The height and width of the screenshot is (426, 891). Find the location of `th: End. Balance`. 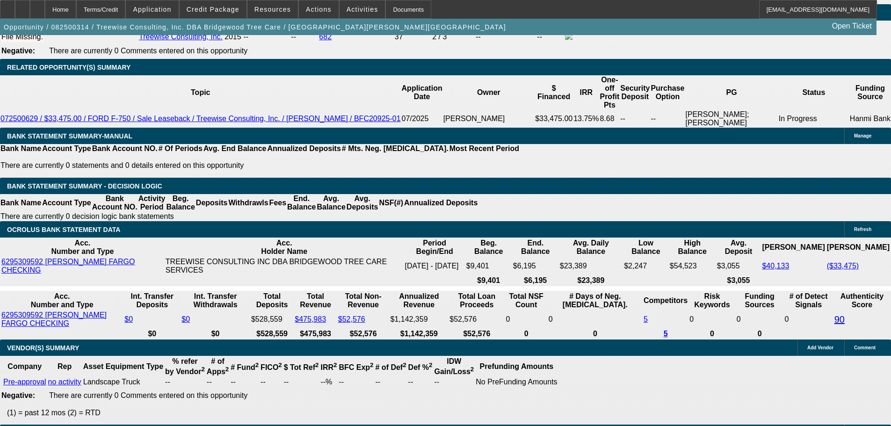

th: End. Balance is located at coordinates (536, 248).